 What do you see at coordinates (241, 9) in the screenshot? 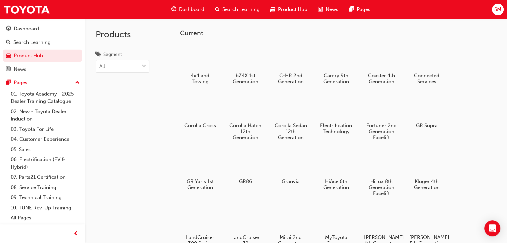
I see `span: Search Learning` at bounding box center [241, 9].